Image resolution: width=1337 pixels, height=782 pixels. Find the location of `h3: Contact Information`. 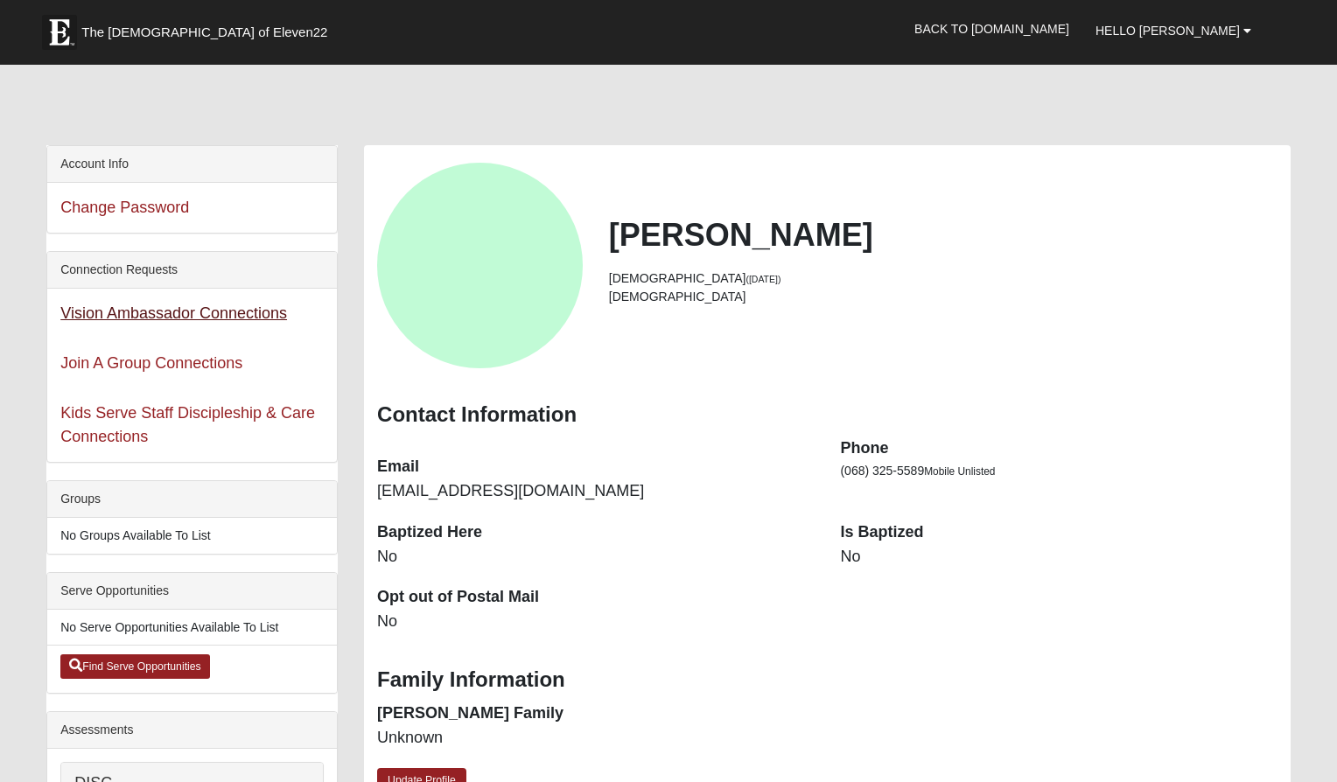

h3: Contact Information is located at coordinates (827, 415).